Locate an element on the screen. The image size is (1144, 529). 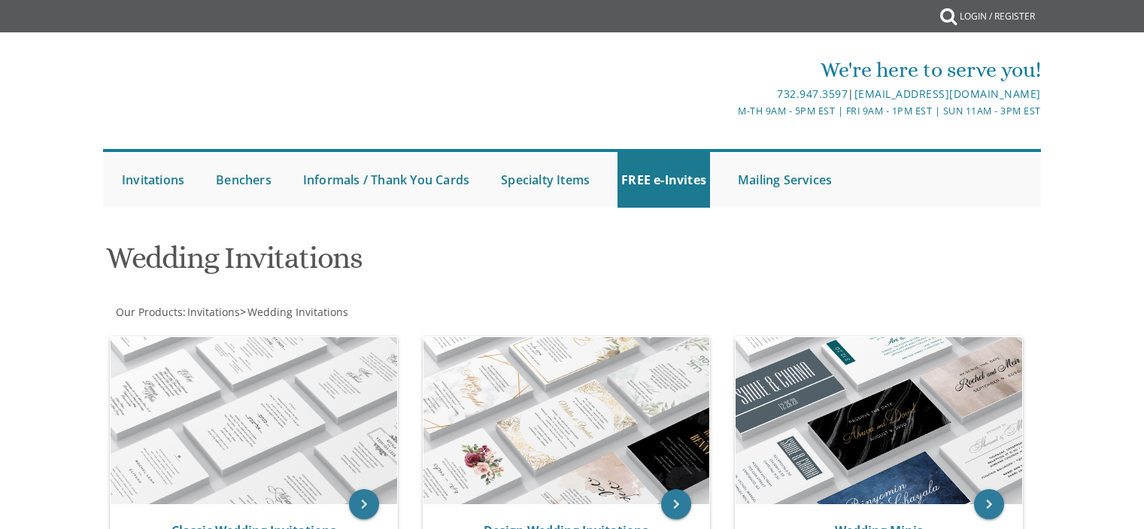
a: Specialty Items is located at coordinates (546, 180).